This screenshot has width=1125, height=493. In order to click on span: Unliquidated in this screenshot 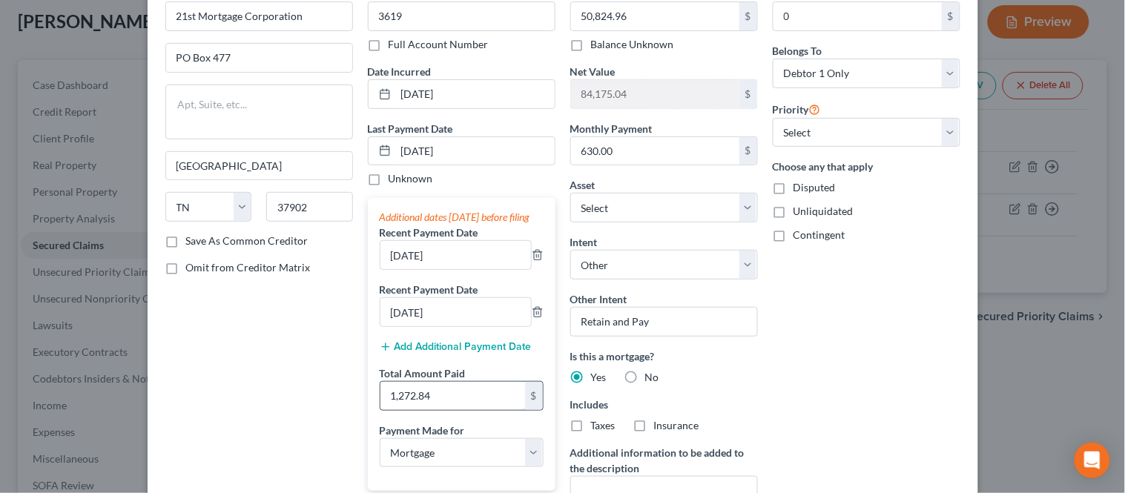, I will do `click(823, 211)`.